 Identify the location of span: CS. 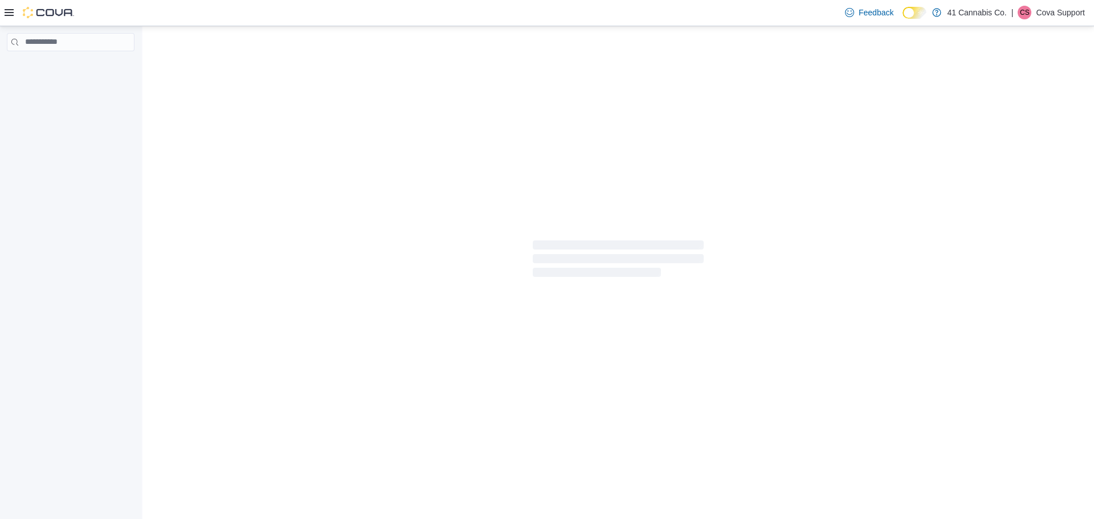
(1025, 13).